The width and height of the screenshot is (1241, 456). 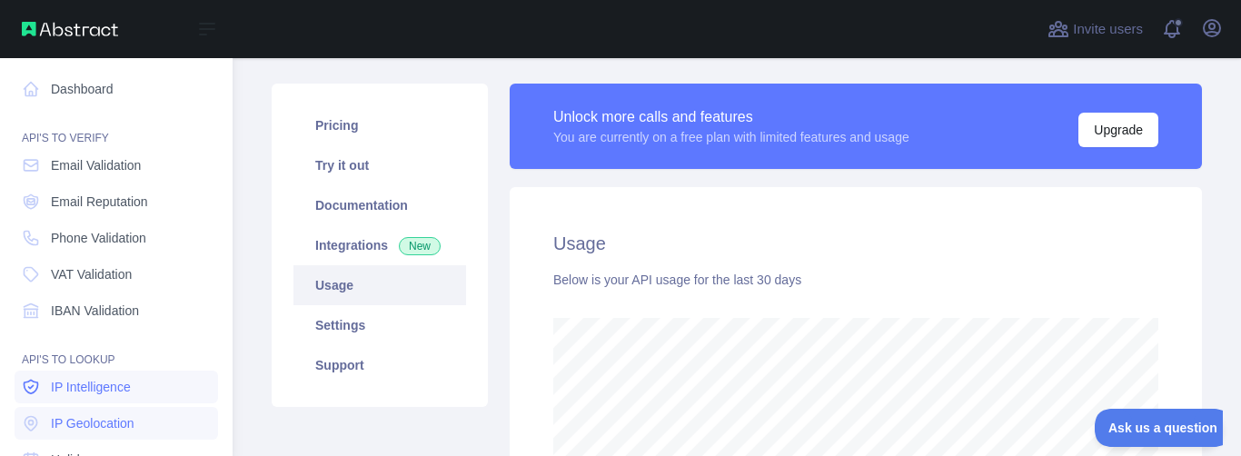 What do you see at coordinates (380, 165) in the screenshot?
I see `a: Try it out` at bounding box center [380, 165].